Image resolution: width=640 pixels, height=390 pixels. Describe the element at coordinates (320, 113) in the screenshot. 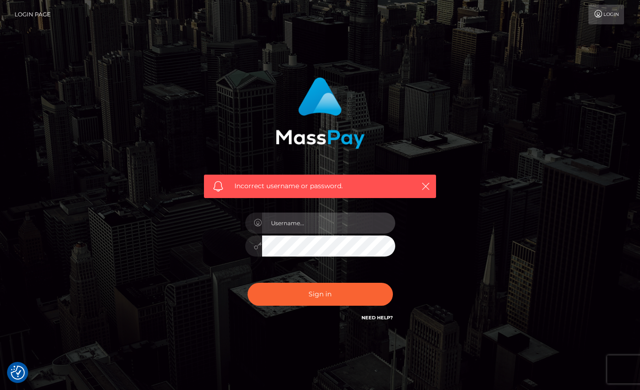

I see `img: MassPay Login` at that location.